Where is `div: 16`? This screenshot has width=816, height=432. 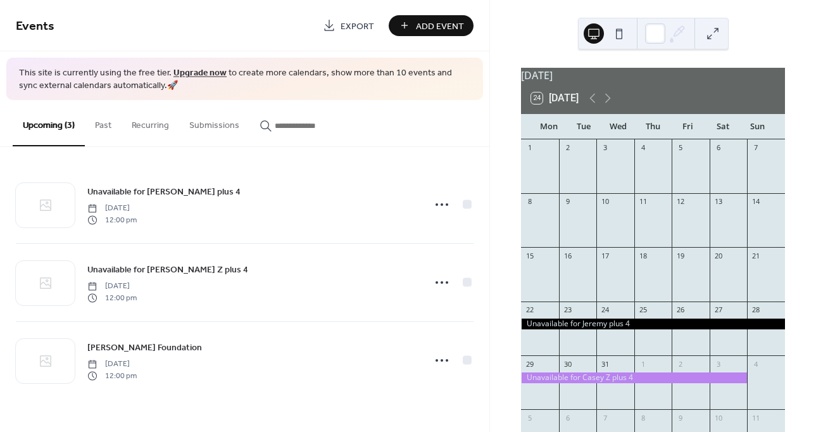
div: 16 is located at coordinates (567, 255).